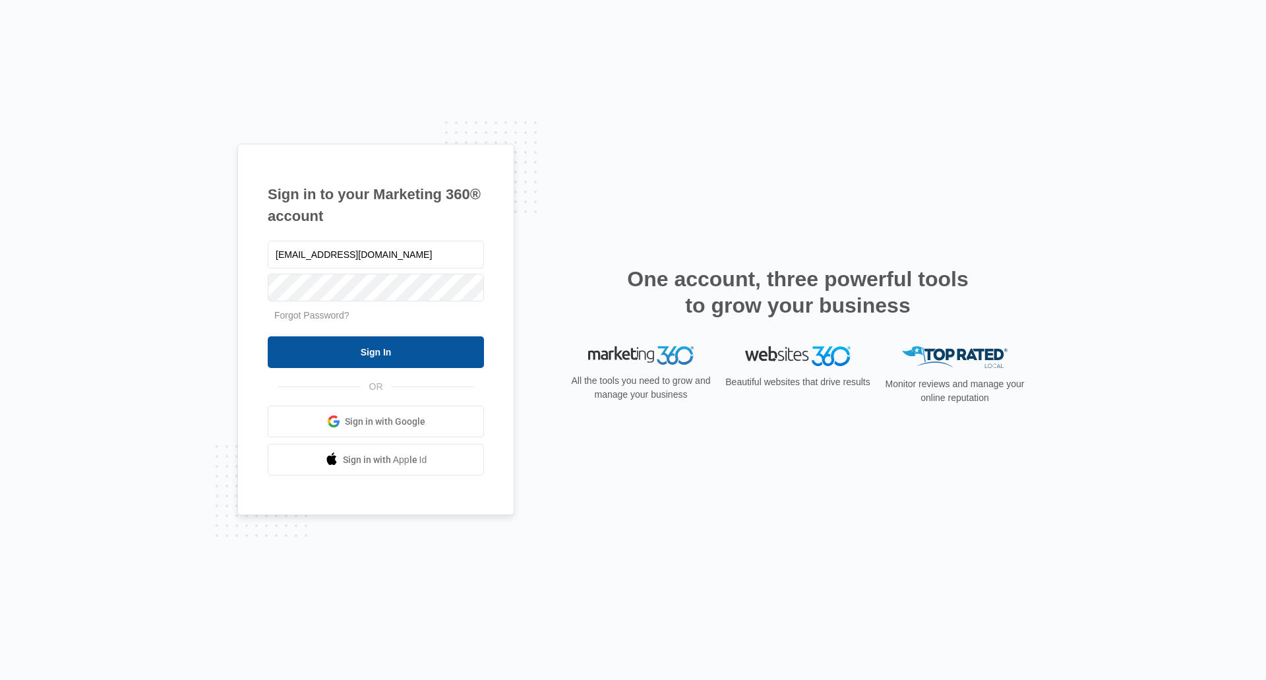  I want to click on a: Sign in with Apple Id, so click(376, 460).